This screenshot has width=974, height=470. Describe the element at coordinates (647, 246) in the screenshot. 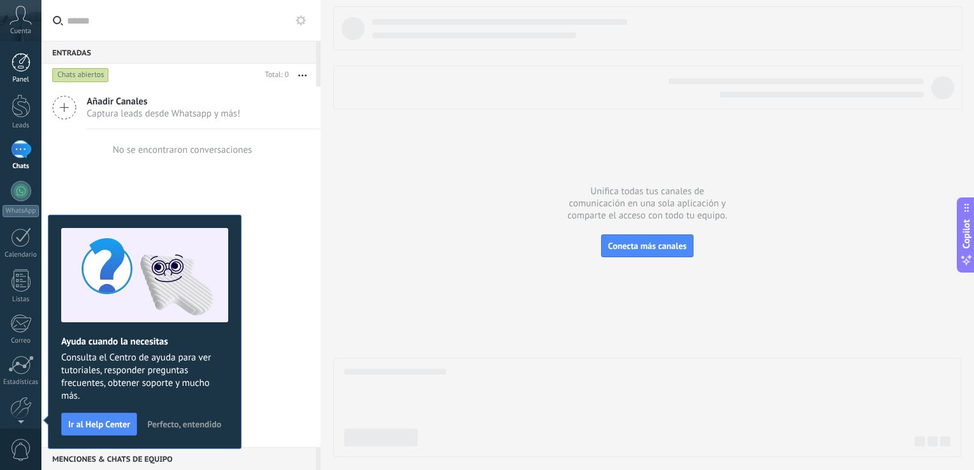

I see `button: Conecta más canales` at that location.